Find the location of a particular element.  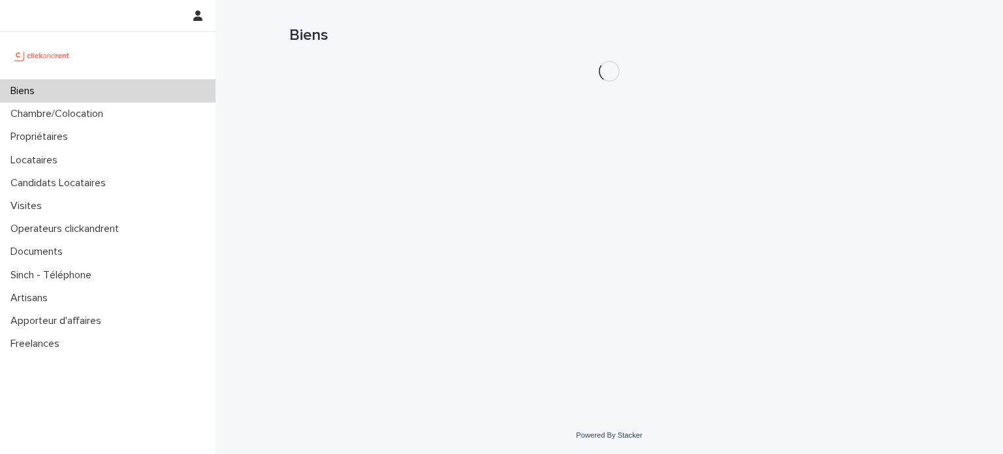

p: Apporteur d'affaires is located at coordinates (58, 321).